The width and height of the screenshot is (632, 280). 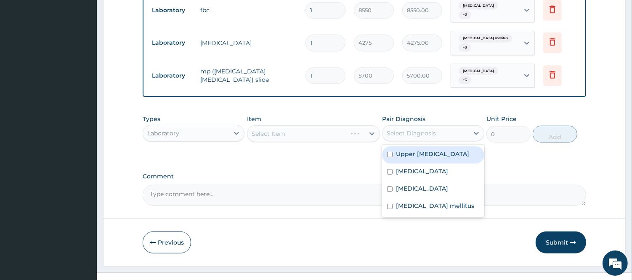 I want to click on label: Unit Price, so click(x=502, y=119).